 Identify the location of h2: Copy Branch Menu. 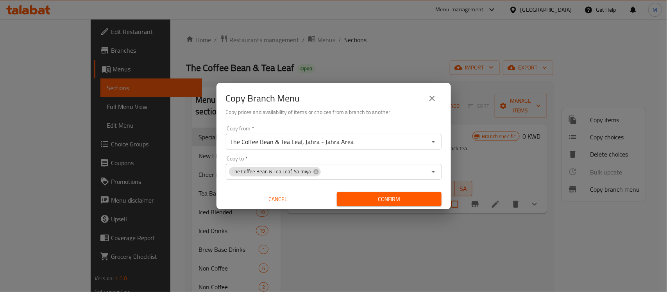
(263, 99).